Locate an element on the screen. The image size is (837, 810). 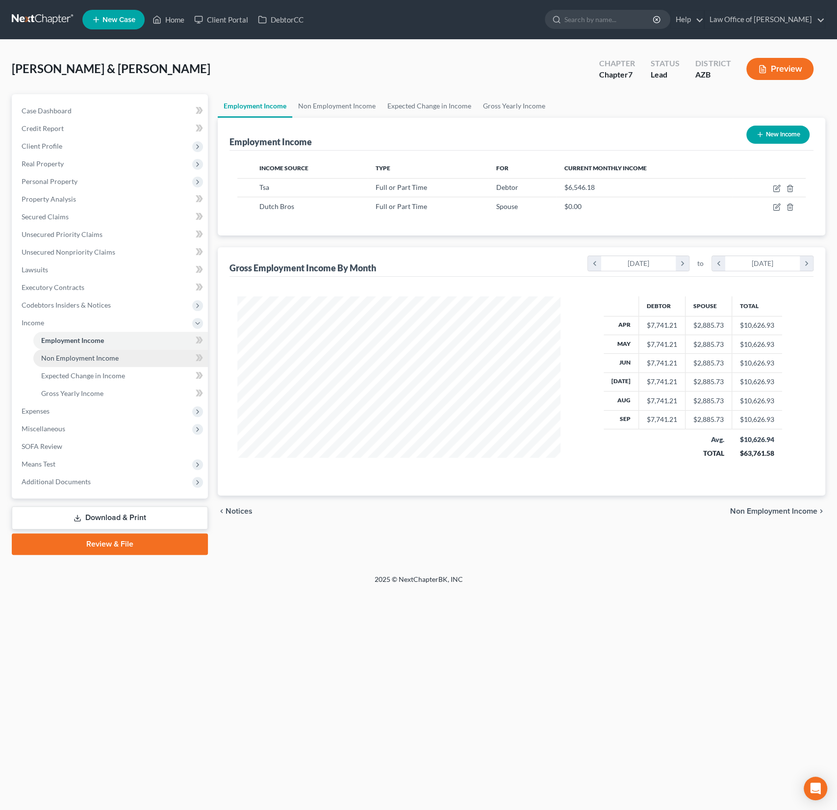
span: Non Employment Income is located at coordinates (774, 511).